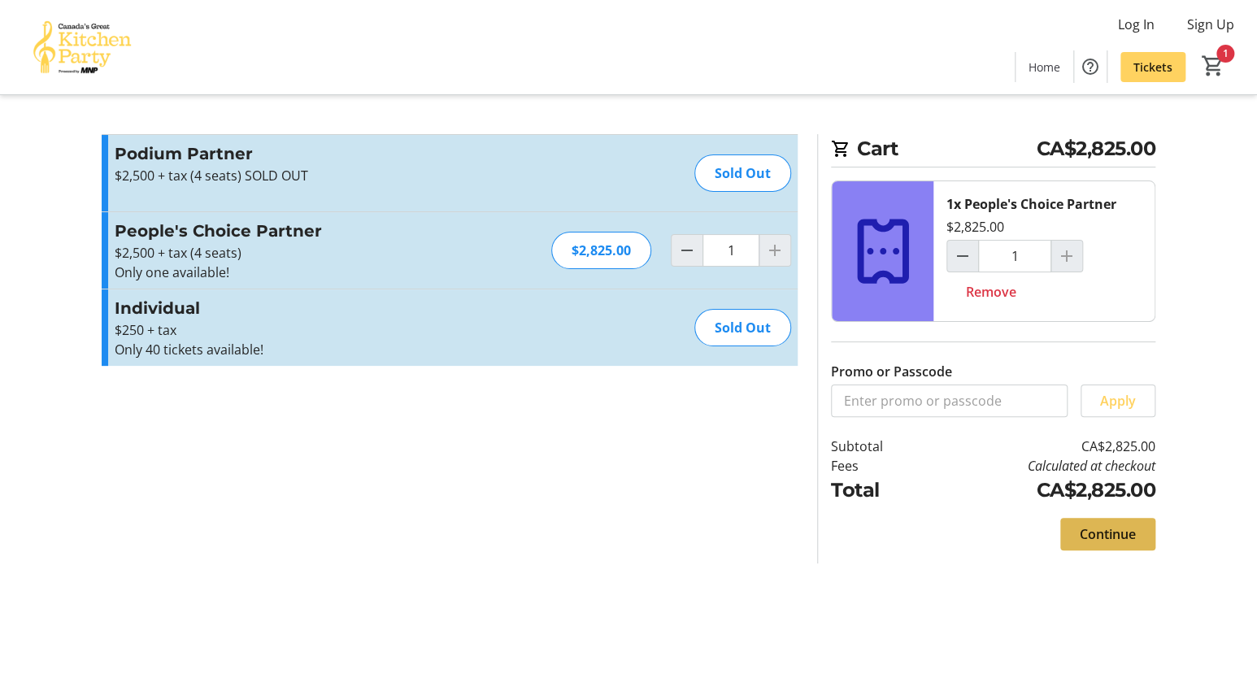 The width and height of the screenshot is (1257, 691). Describe the element at coordinates (292, 350) in the screenshot. I see `p: Only 40 tickets available!` at that location.